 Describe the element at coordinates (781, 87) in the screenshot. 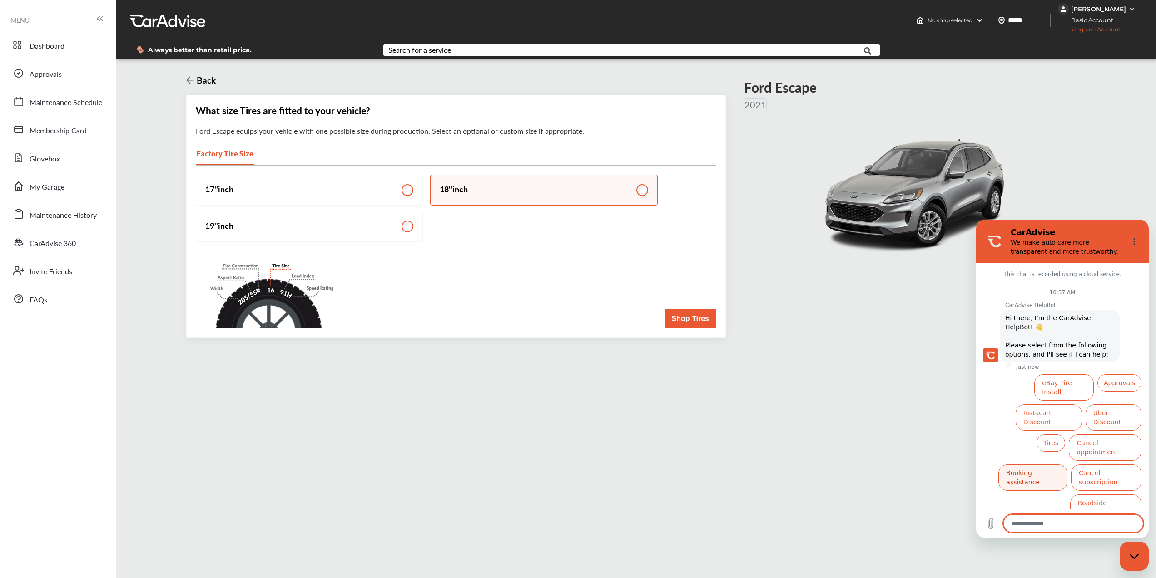

I see `h4: Ford Escape` at that location.